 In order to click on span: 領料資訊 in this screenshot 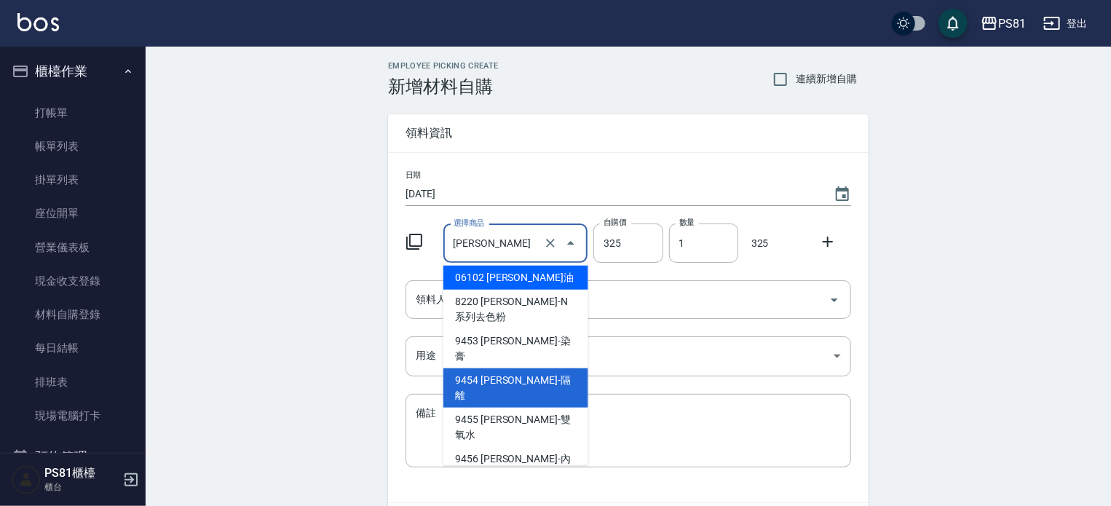, I will do `click(628, 133)`.